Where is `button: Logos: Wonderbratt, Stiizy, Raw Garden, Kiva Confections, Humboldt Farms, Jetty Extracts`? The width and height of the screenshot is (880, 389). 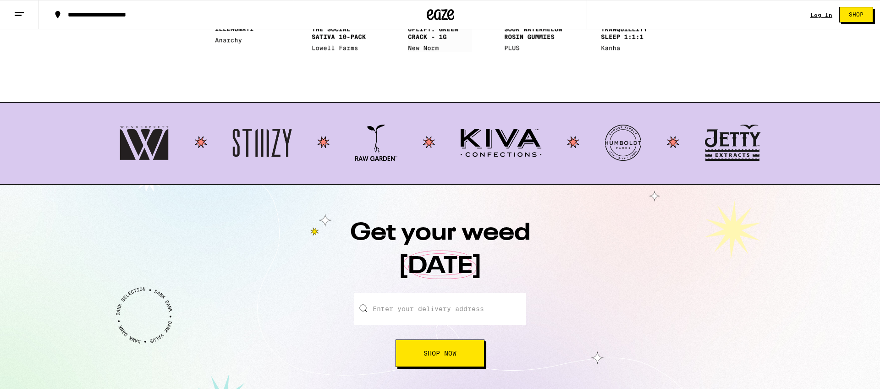 button: Logos: Wonderbratt, Stiizy, Raw Garden, Kiva Confections, Humboldt Farms, Jetty Extracts is located at coordinates (440, 144).